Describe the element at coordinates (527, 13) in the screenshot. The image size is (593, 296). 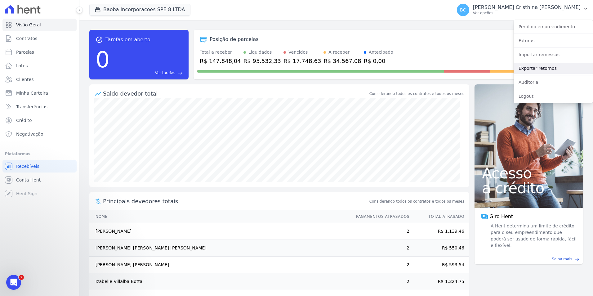
I see `p: Ver opções` at that location.